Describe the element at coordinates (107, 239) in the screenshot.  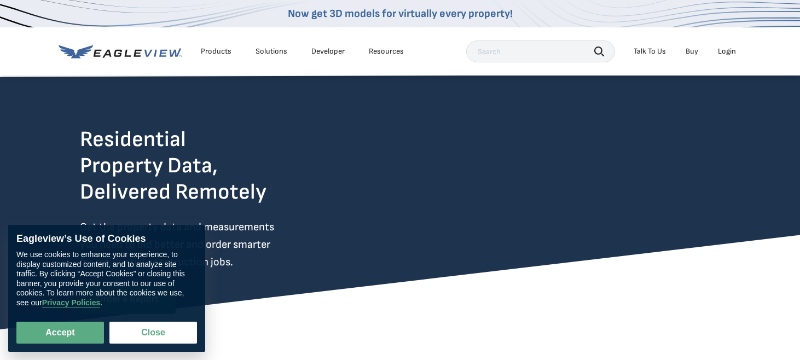
I see `div: Eagleview’s Use of Cookies` at that location.